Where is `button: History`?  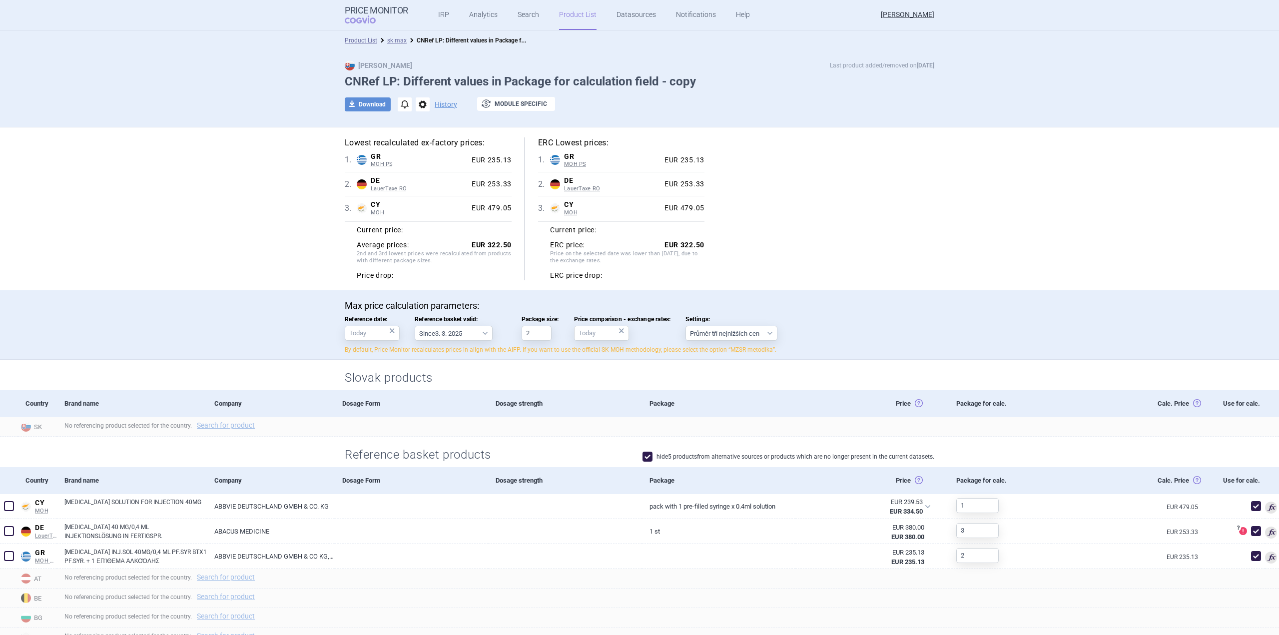
button: History is located at coordinates (446, 104).